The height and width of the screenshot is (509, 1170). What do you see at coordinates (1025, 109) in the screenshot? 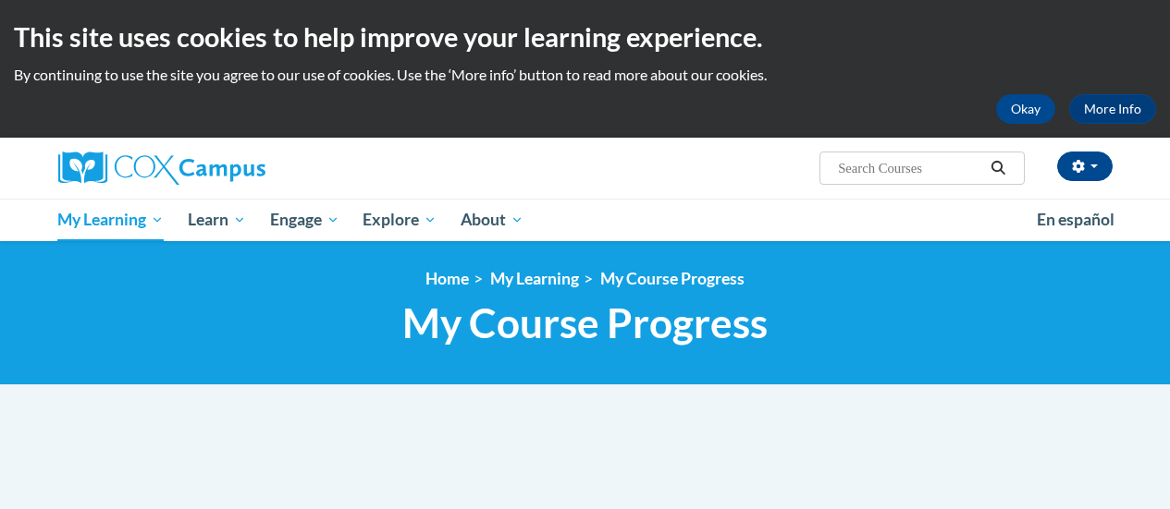
I see `button: Okay` at bounding box center [1025, 109].